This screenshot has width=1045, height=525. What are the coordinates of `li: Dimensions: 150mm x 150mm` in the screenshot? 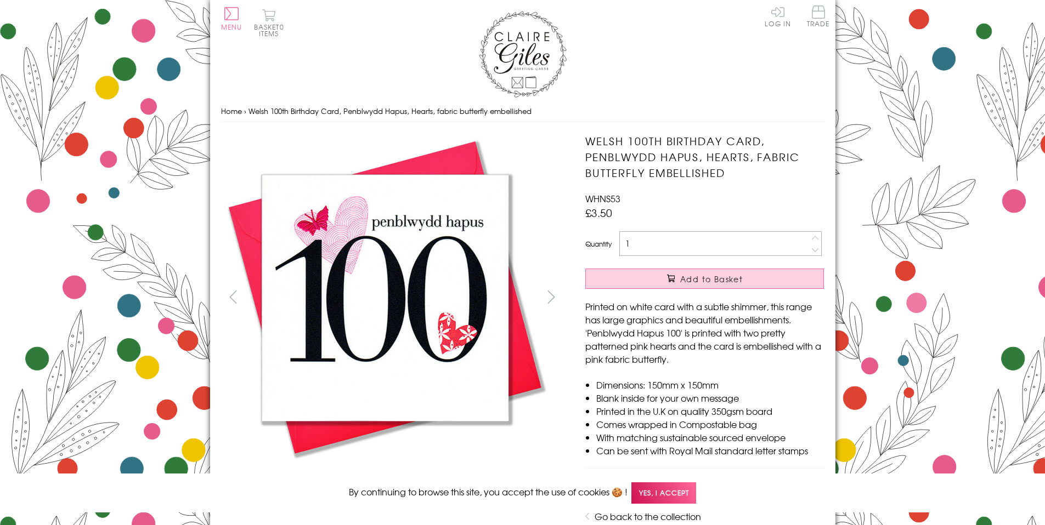 It's located at (710, 385).